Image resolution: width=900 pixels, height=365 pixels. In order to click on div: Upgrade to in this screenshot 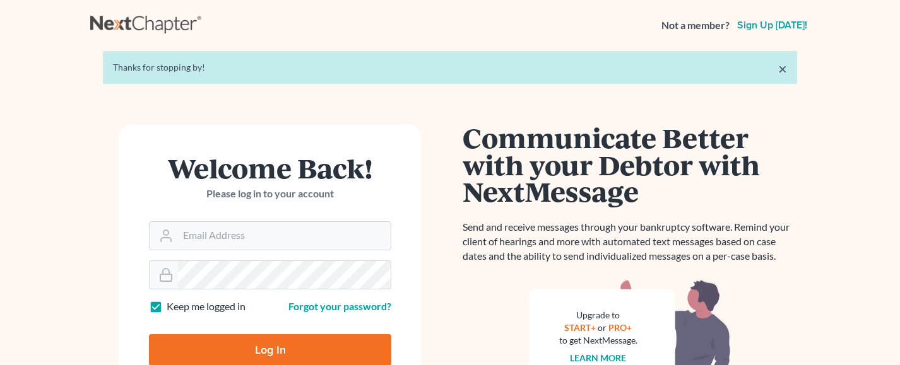, I will do `click(598, 316)`.